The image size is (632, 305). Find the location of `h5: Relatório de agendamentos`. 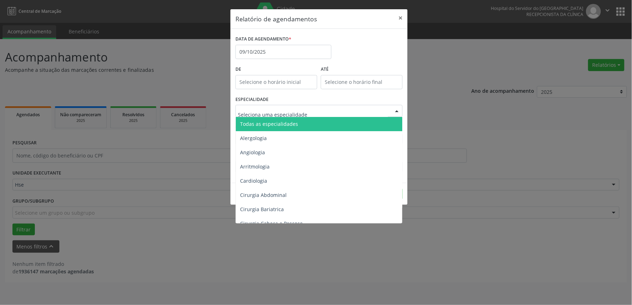

h5: Relatório de agendamentos is located at coordinates (276, 19).